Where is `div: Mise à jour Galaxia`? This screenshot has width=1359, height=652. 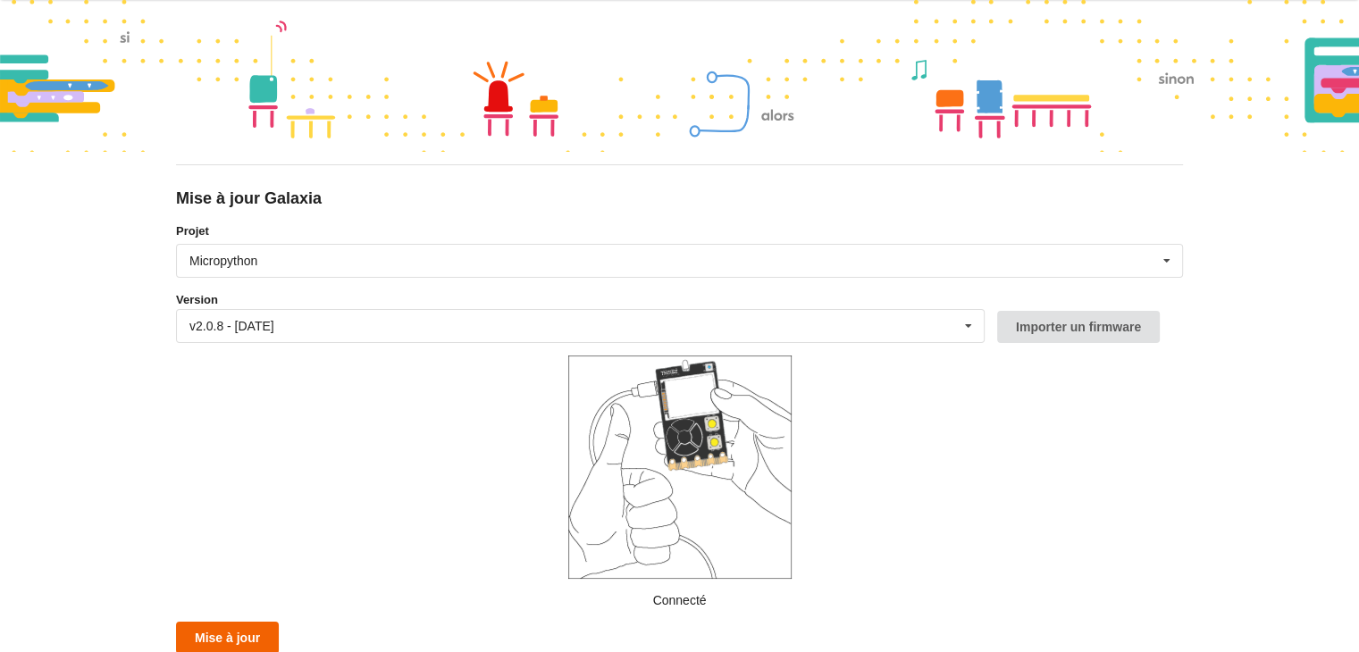 div: Mise à jour Galaxia is located at coordinates (679, 198).